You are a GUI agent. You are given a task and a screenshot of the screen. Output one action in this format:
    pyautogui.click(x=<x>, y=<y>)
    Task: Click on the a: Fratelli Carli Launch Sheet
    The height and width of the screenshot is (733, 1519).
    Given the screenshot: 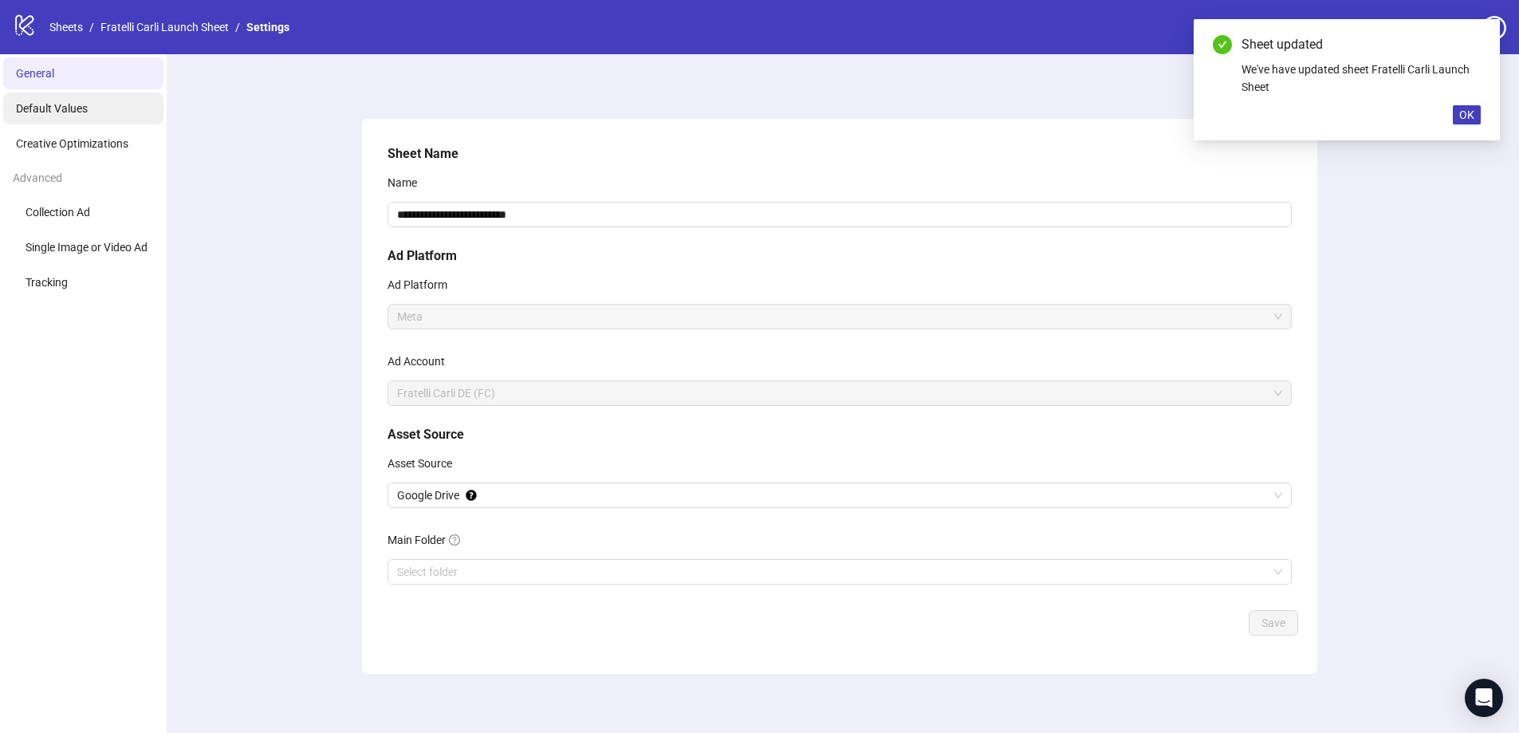 What is the action you would take?
    pyautogui.click(x=164, y=27)
    